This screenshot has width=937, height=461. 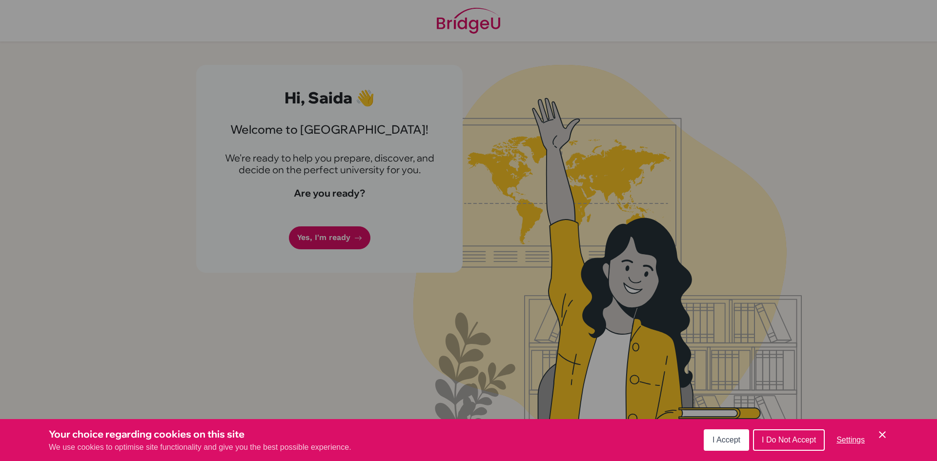 I want to click on span: I Do Not Accept, so click(x=788, y=440).